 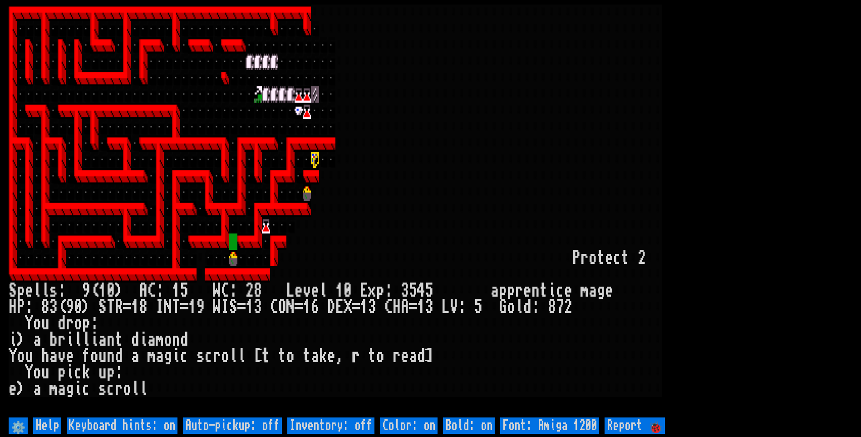 What do you see at coordinates (331, 425) in the screenshot?
I see `input: Inventory: off` at bounding box center [331, 425].